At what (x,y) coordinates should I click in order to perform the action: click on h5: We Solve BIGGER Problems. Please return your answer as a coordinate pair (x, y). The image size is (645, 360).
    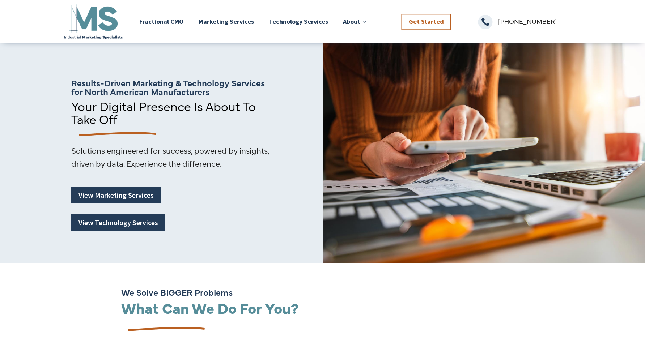
    Looking at the image, I should click on (318, 294).